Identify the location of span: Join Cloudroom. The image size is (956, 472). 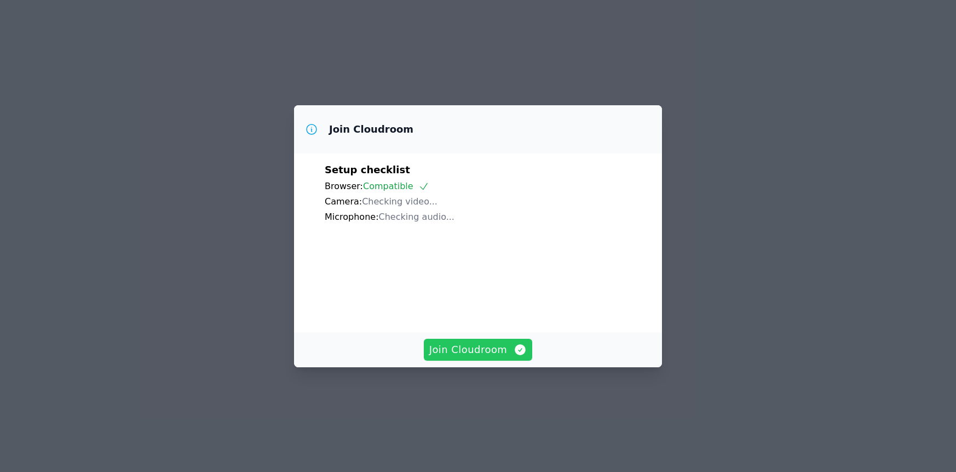
(478, 350).